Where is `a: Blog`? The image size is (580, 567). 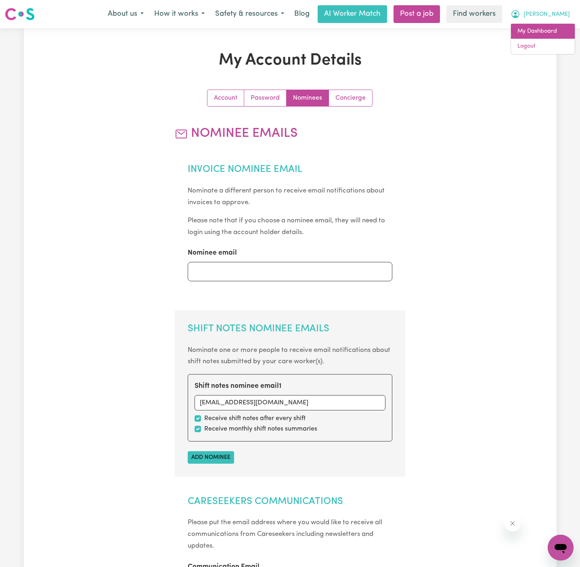
a: Blog is located at coordinates (302, 14).